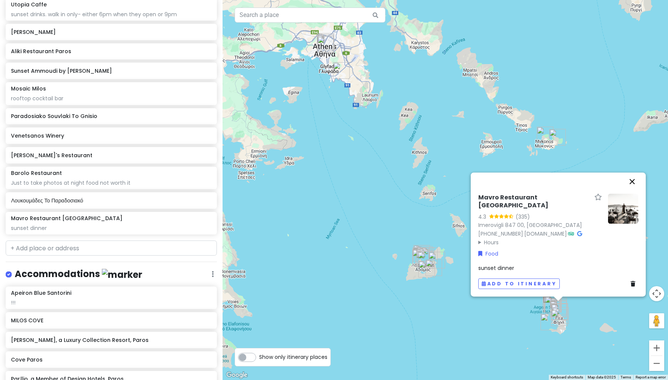 This screenshot has width=668, height=380. I want to click on div: Mosaic Milos, so click(421, 256).